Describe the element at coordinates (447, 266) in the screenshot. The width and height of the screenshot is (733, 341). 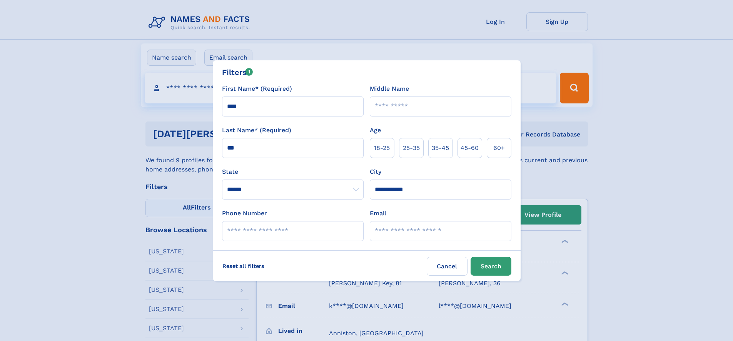
I see `label: Cancel` at that location.